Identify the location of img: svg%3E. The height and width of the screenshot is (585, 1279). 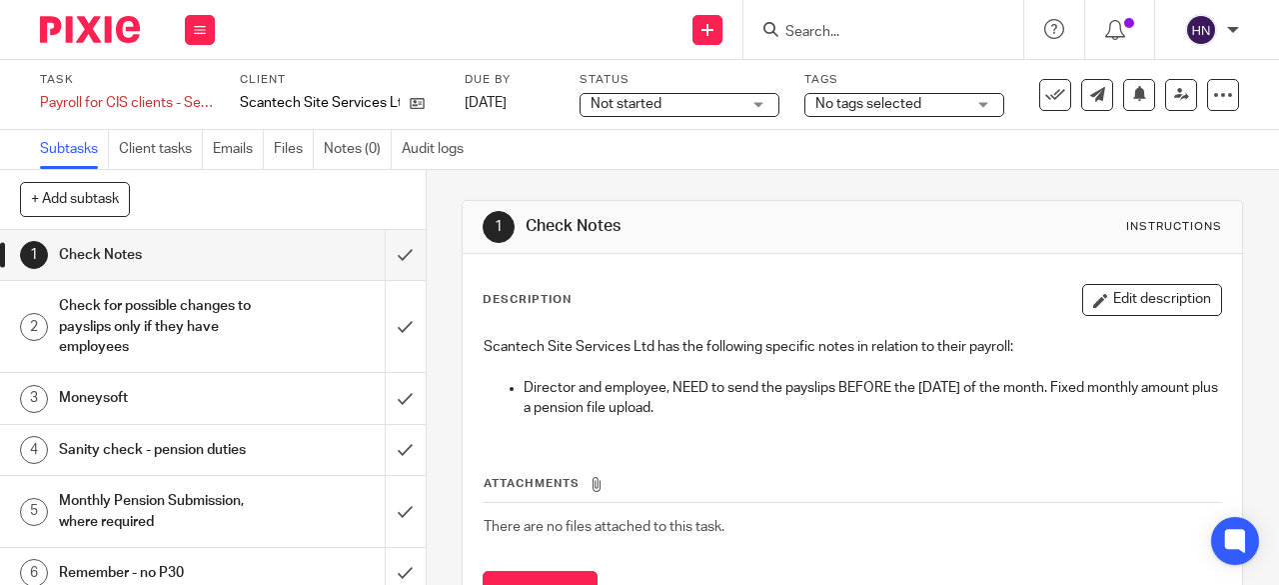
(1201, 30).